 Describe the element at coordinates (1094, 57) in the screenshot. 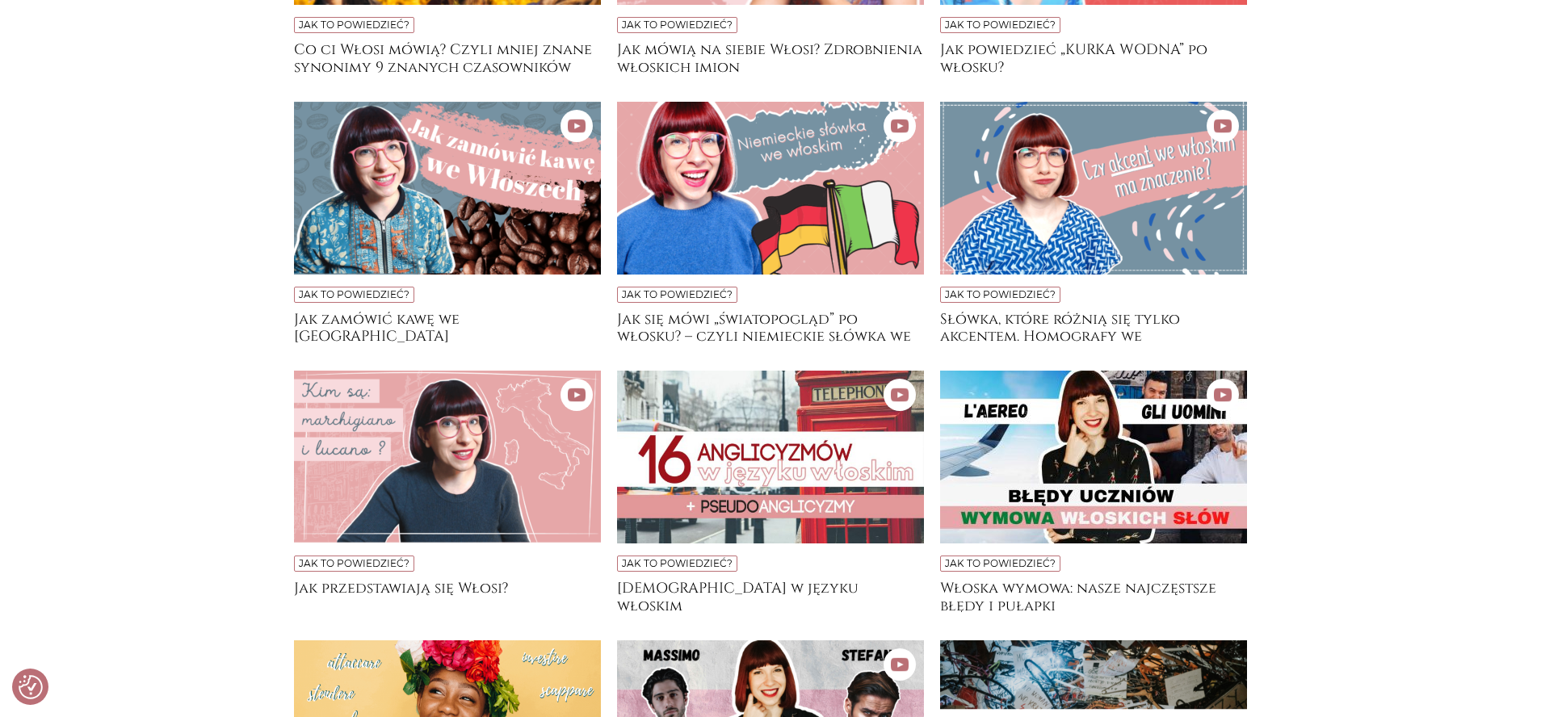

I see `a: Jak powiedzieć „KURKA WODNA” po włosku?` at that location.